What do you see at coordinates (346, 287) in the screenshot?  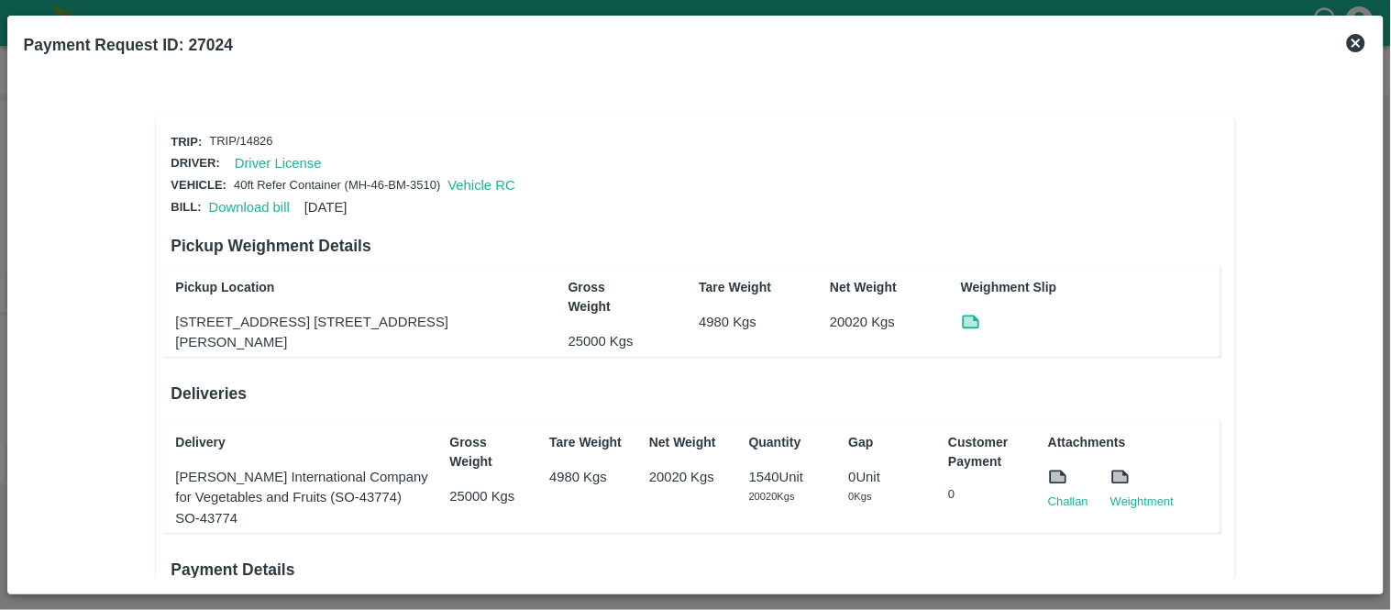 I see `p: Pickup Location` at bounding box center [346, 287].